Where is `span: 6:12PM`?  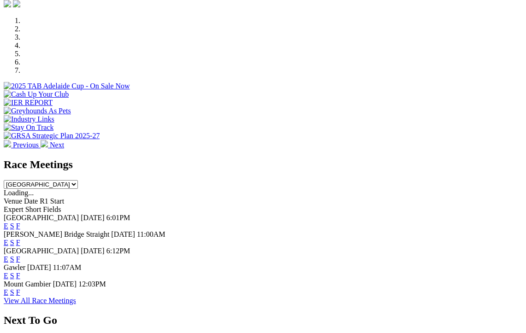
span: 6:12PM is located at coordinates (118, 251).